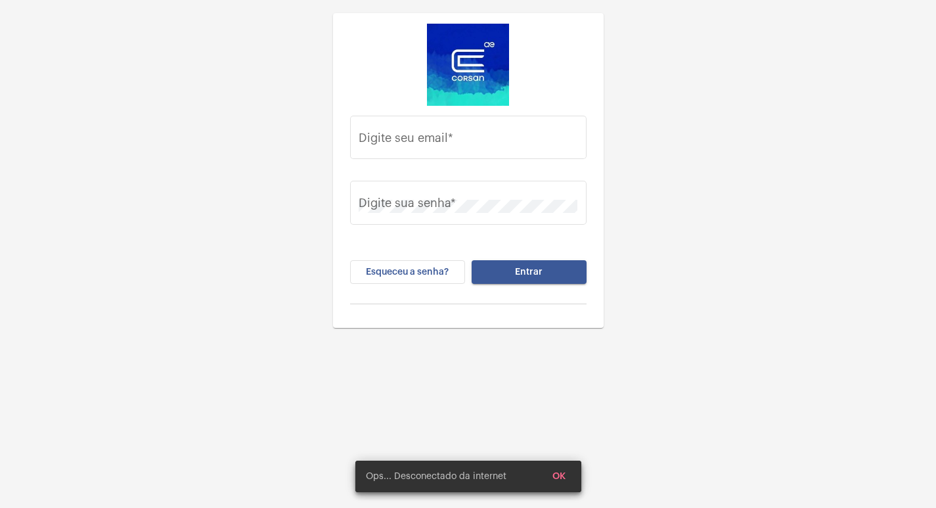 This screenshot has width=936, height=508. Describe the element at coordinates (529, 272) in the screenshot. I see `span: Entrar` at that location.